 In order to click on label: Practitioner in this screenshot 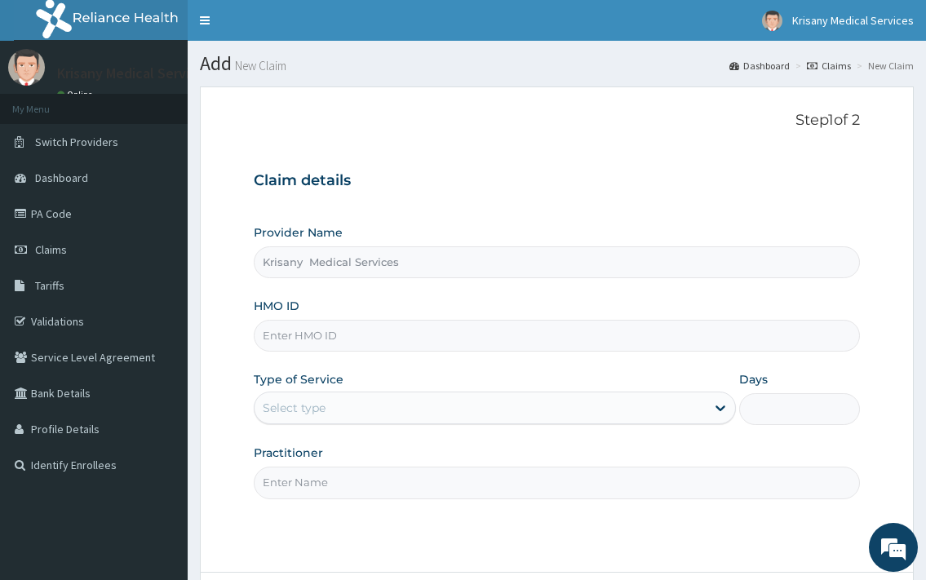, I will do `click(288, 453)`.